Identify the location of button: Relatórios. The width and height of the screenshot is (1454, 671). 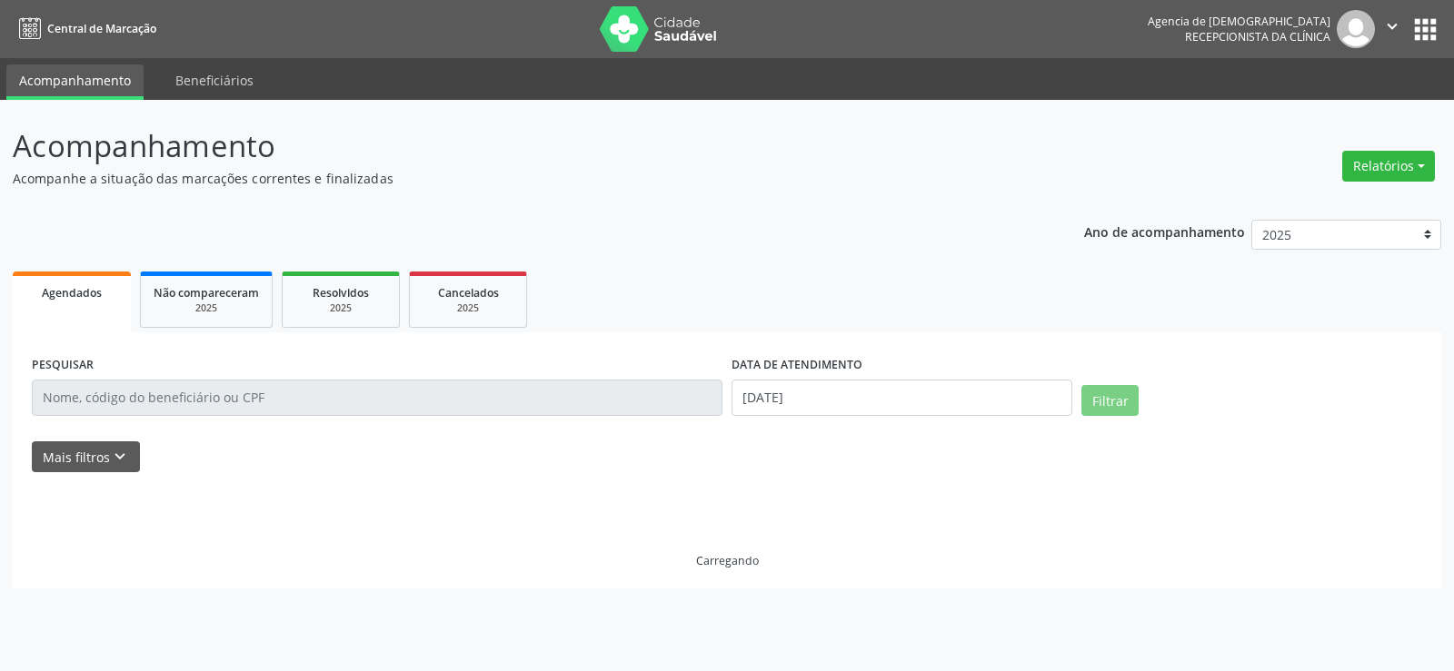
(1388, 166).